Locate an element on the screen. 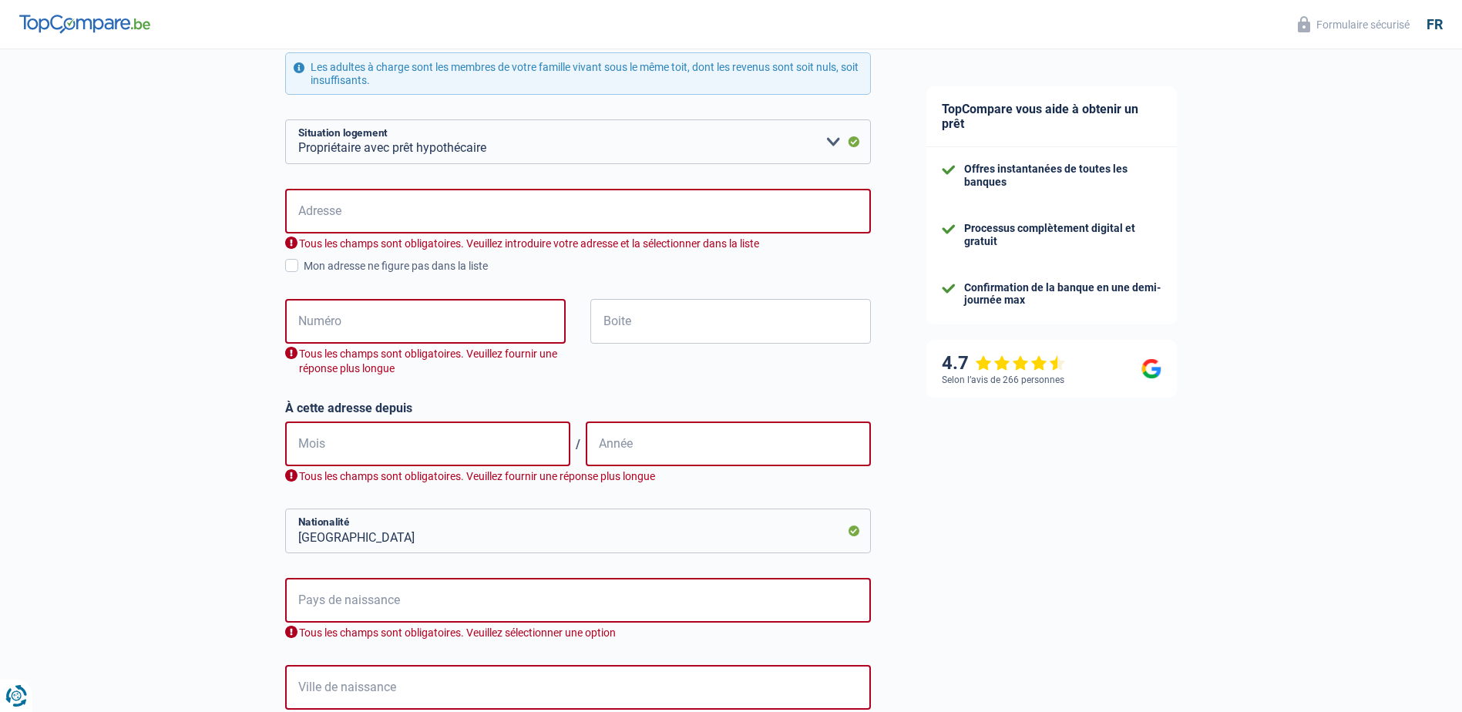 The width and height of the screenshot is (1462, 712). input: MM is located at coordinates (428, 444).